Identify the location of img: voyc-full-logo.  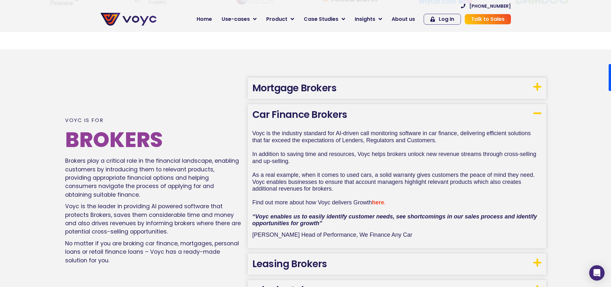
(128, 19).